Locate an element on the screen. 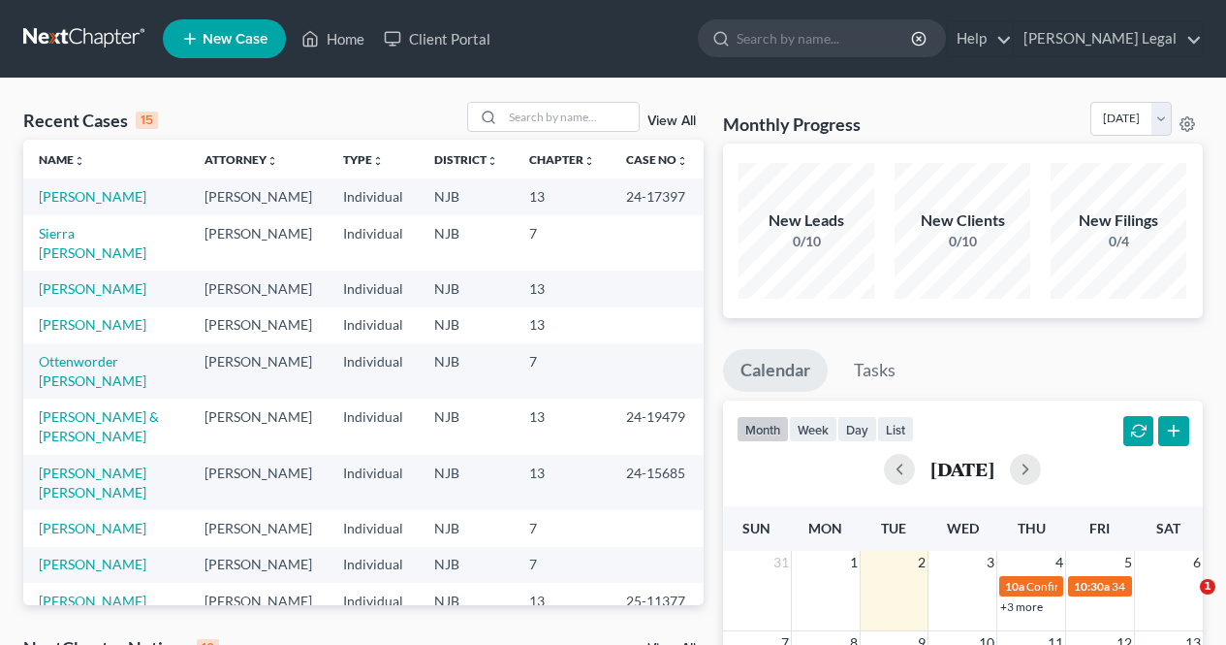 Image resolution: width=1226 pixels, height=645 pixels. div: Recent Cases is located at coordinates (90, 120).